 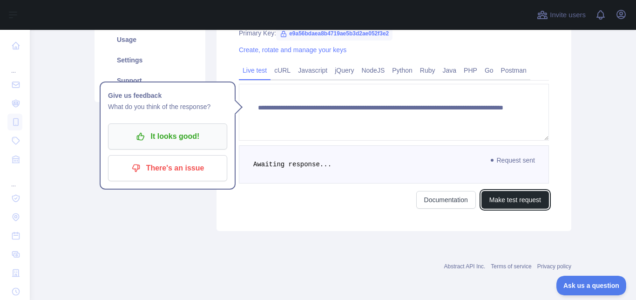 I want to click on a: Abstract API Inc., so click(x=465, y=266).